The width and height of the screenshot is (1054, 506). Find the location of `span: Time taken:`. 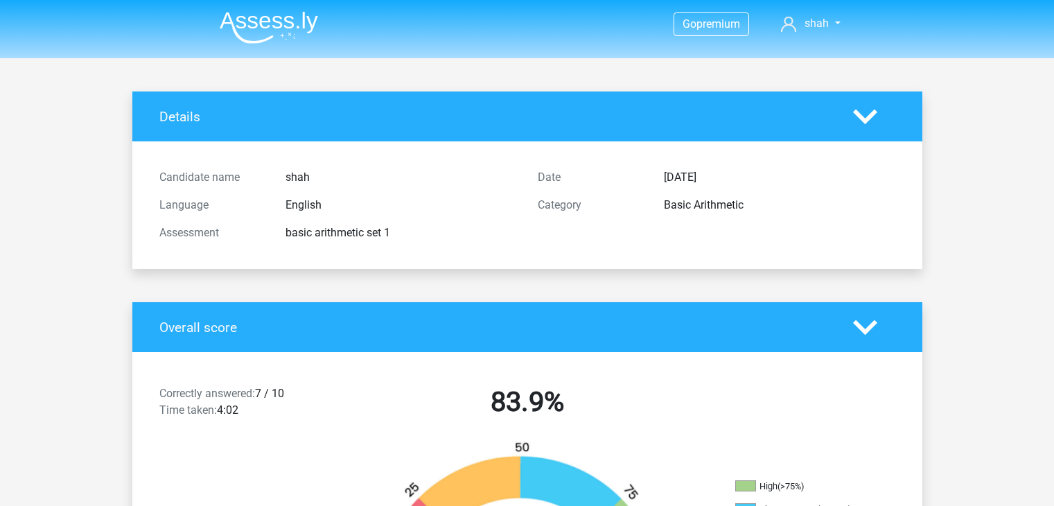

span: Time taken: is located at coordinates (188, 409).